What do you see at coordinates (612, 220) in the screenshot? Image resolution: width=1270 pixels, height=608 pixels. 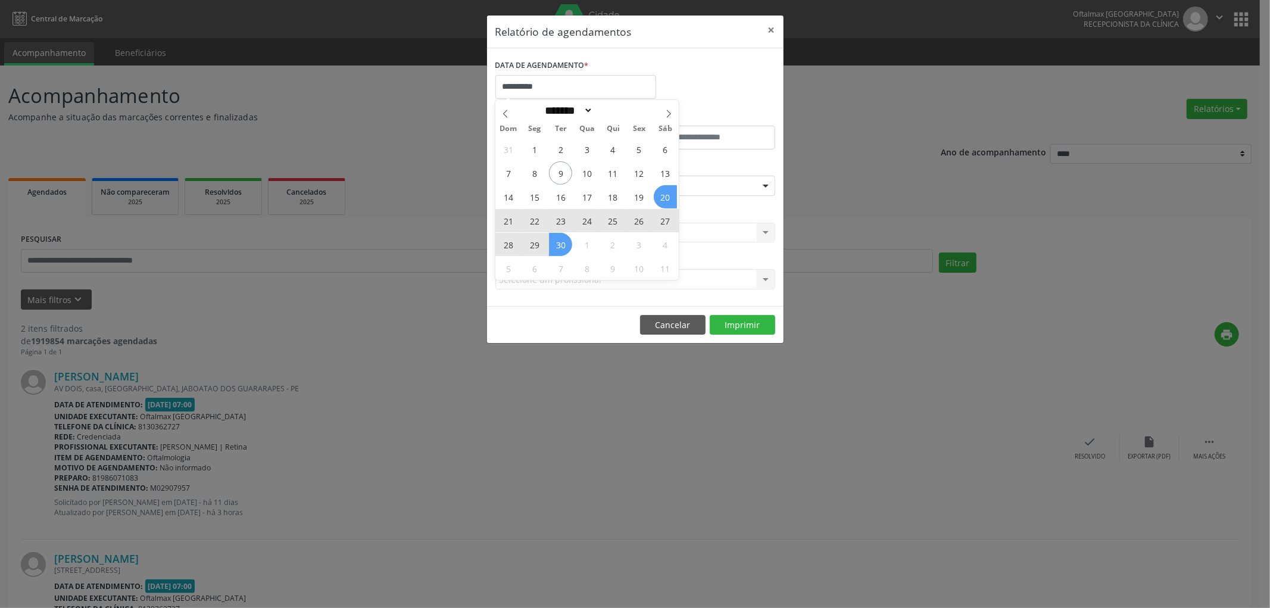 I see `span: Setembro 25, 2025` at bounding box center [612, 220].